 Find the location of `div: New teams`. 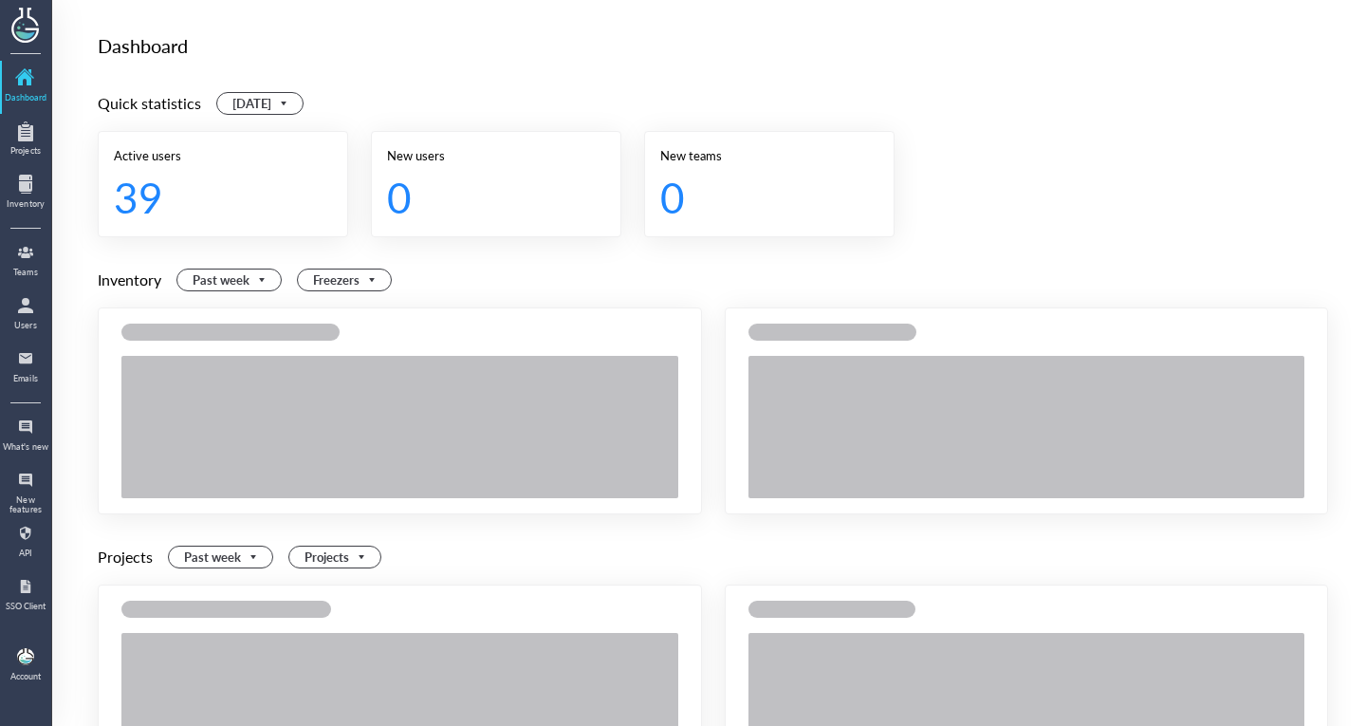

div: New teams is located at coordinates (769, 156).